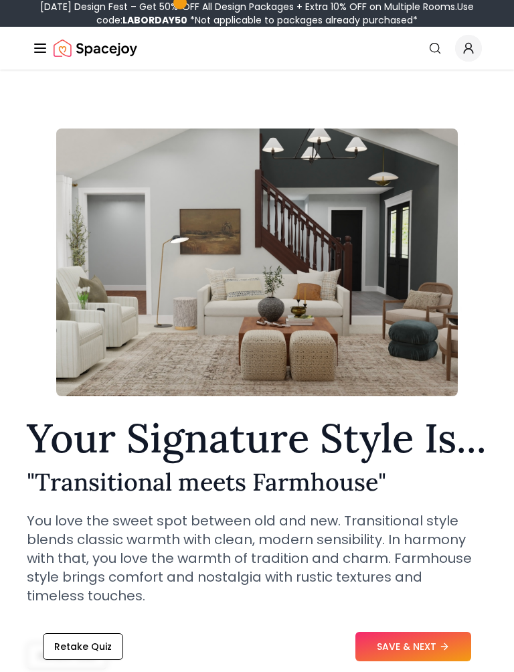 This screenshot has height=672, width=514. I want to click on h1: Your Signature Style Is..., so click(257, 438).